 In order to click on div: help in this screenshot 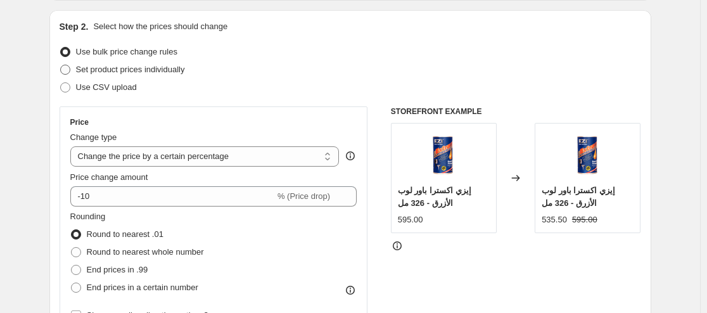, I will do `click(350, 156)`.